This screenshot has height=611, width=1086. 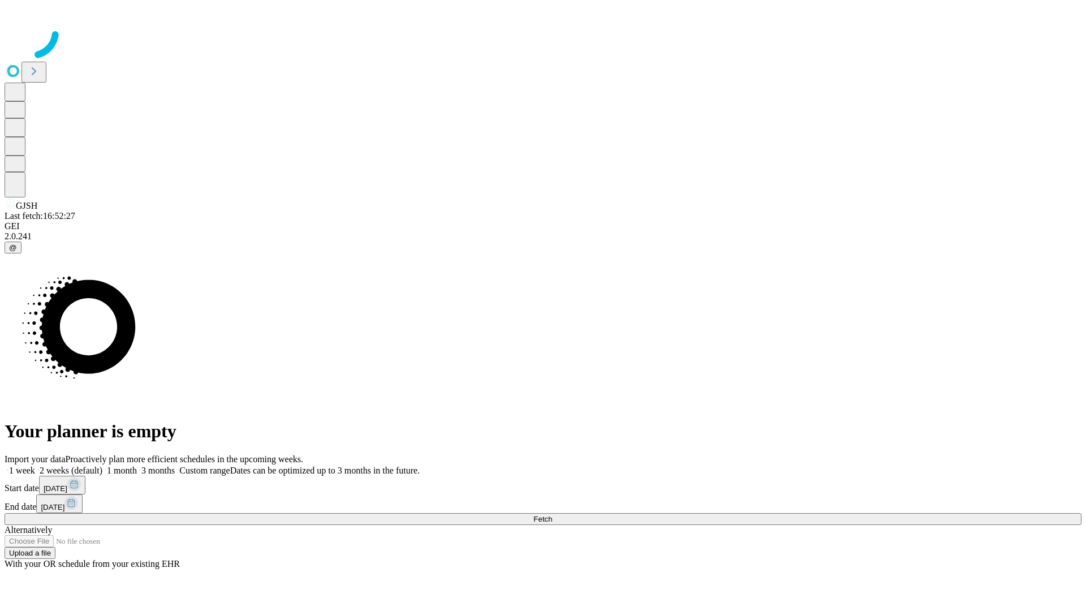 What do you see at coordinates (204, 470) in the screenshot?
I see `span: Custom range` at bounding box center [204, 470].